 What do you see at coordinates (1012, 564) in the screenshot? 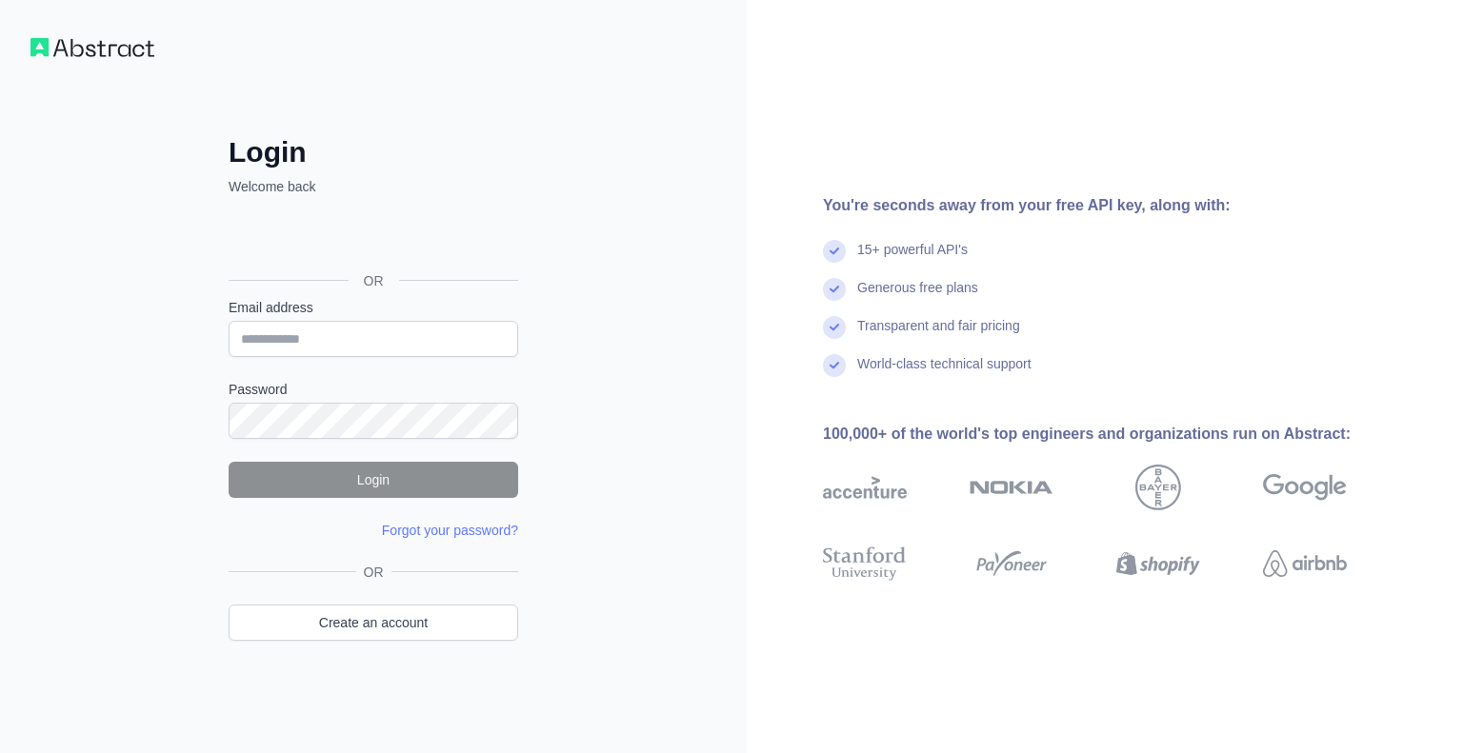
I see `img: payoneer` at bounding box center [1012, 564].